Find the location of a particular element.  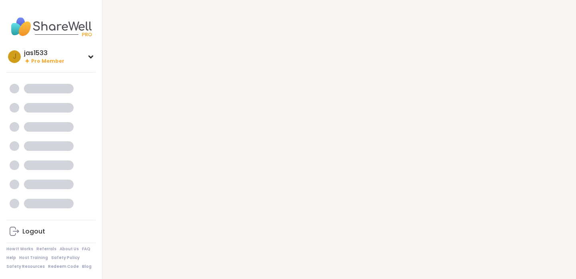

span: j is located at coordinates (14, 57).